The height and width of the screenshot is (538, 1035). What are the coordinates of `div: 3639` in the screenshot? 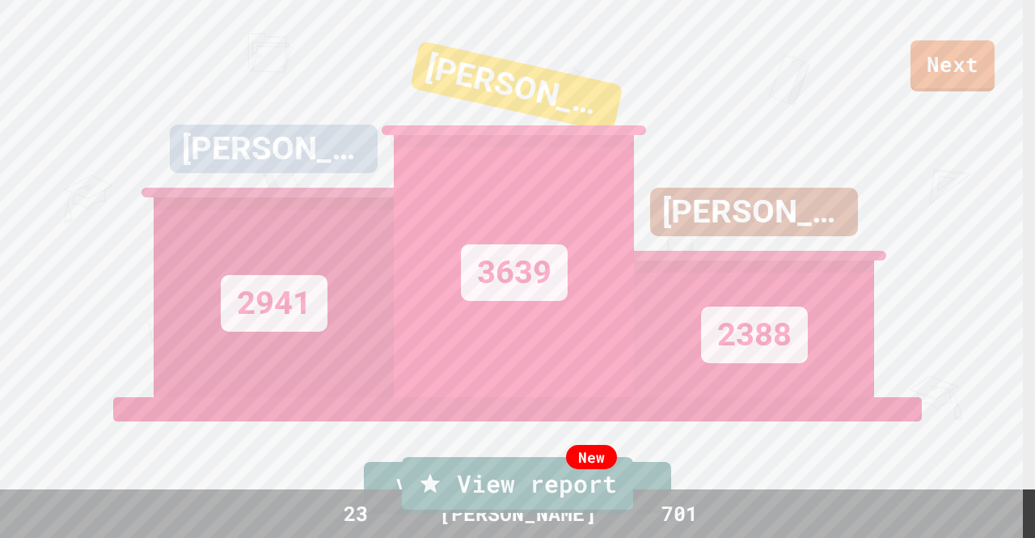 It's located at (514, 272).